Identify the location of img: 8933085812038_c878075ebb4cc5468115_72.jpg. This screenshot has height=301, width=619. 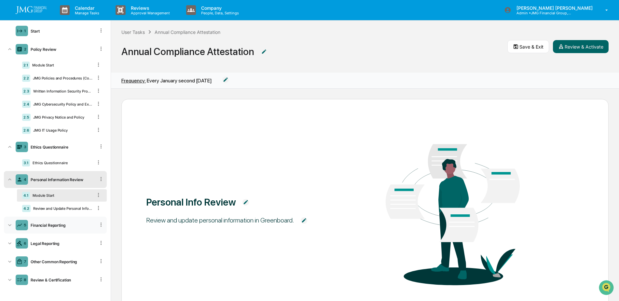
(20, 56).